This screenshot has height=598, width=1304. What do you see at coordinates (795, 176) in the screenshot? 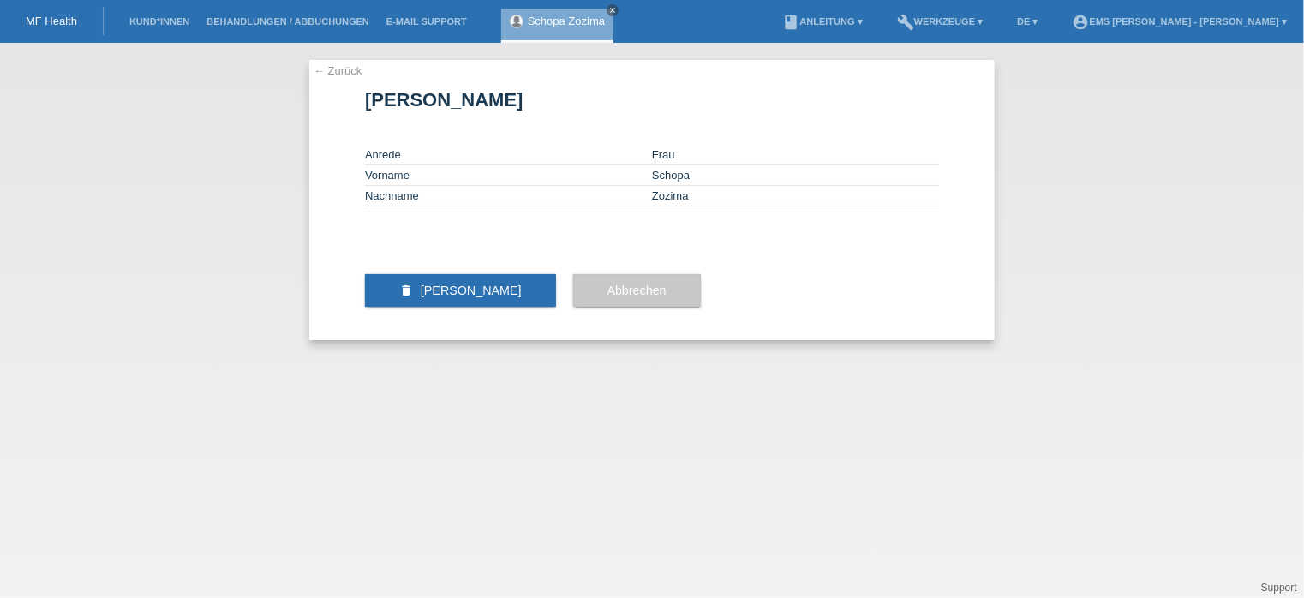
I see `td: Schopa` at bounding box center [795, 176].